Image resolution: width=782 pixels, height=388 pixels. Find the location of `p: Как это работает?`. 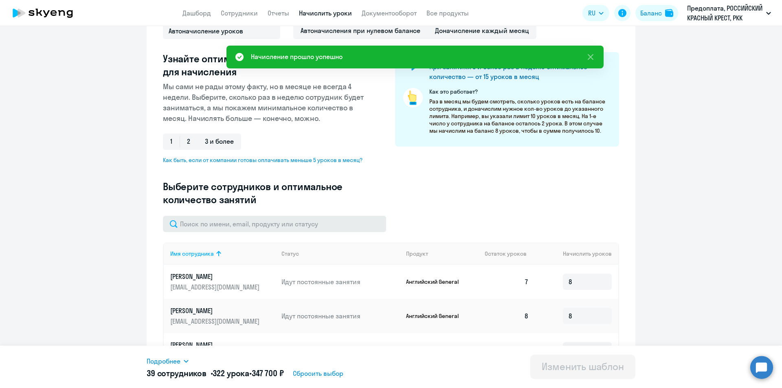

p: Как это работает? is located at coordinates (520, 92).